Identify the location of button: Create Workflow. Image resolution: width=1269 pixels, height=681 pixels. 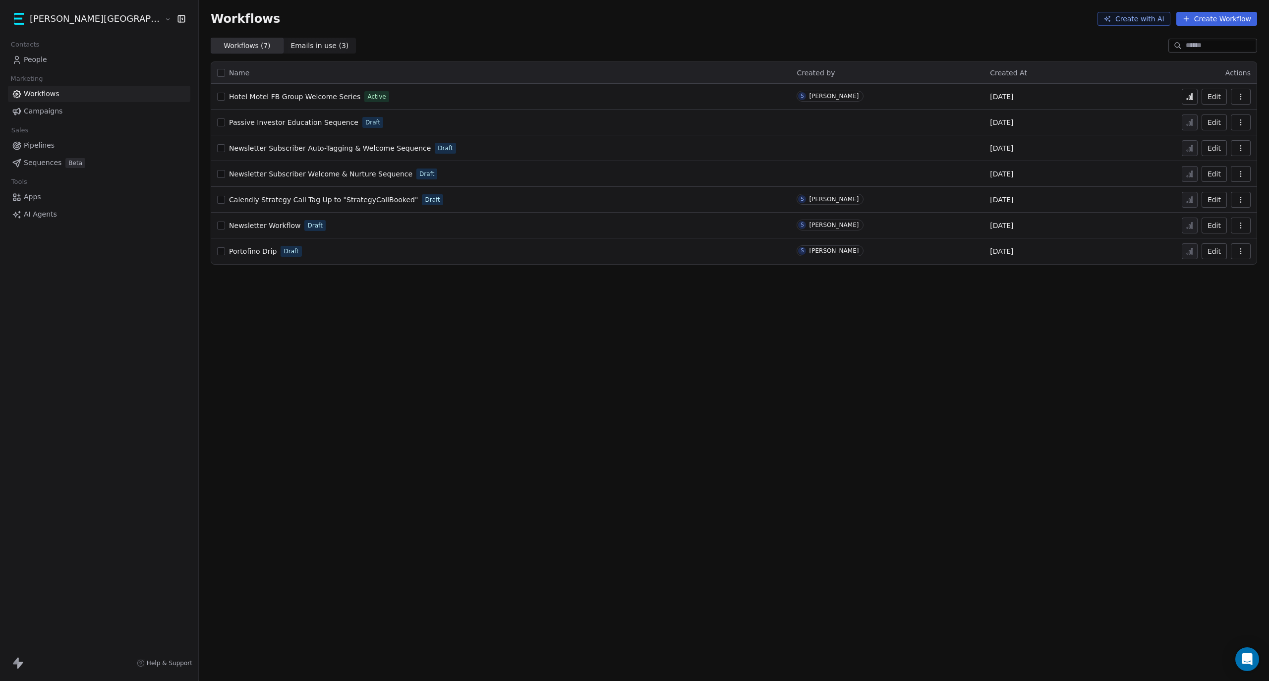
(1217, 19).